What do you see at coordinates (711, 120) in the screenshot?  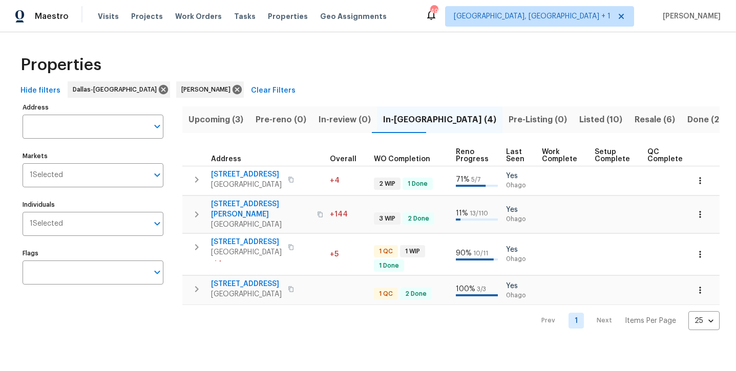 I see `span: Done (260)` at bounding box center [711, 120].